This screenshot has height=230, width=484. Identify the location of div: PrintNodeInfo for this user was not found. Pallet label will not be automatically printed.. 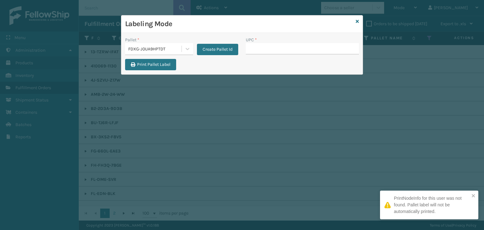
(432, 205).